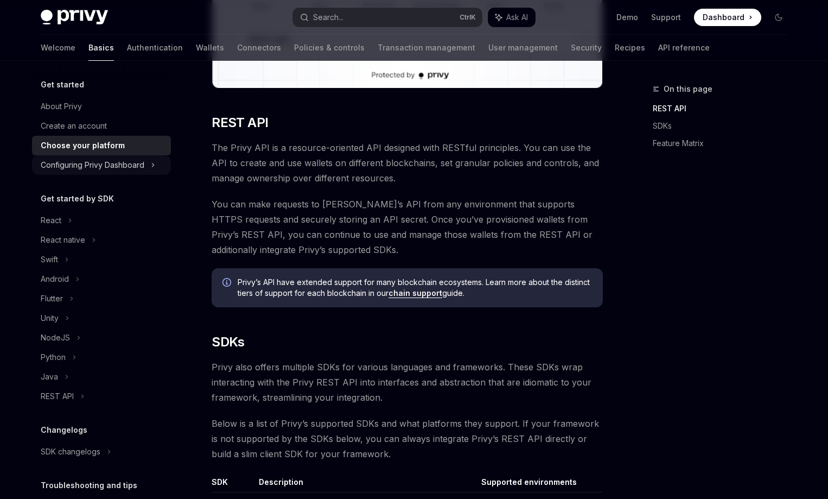 Image resolution: width=828 pixels, height=499 pixels. What do you see at coordinates (62, 85) in the screenshot?
I see `h5: Get started` at bounding box center [62, 85].